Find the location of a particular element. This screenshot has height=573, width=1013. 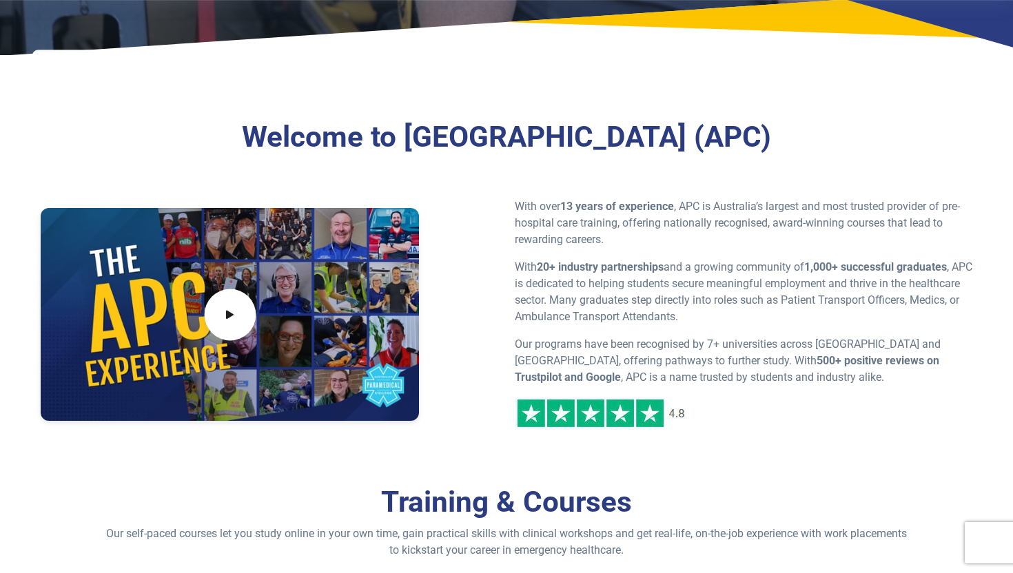

strong: 13 years of experience is located at coordinates (617, 206).